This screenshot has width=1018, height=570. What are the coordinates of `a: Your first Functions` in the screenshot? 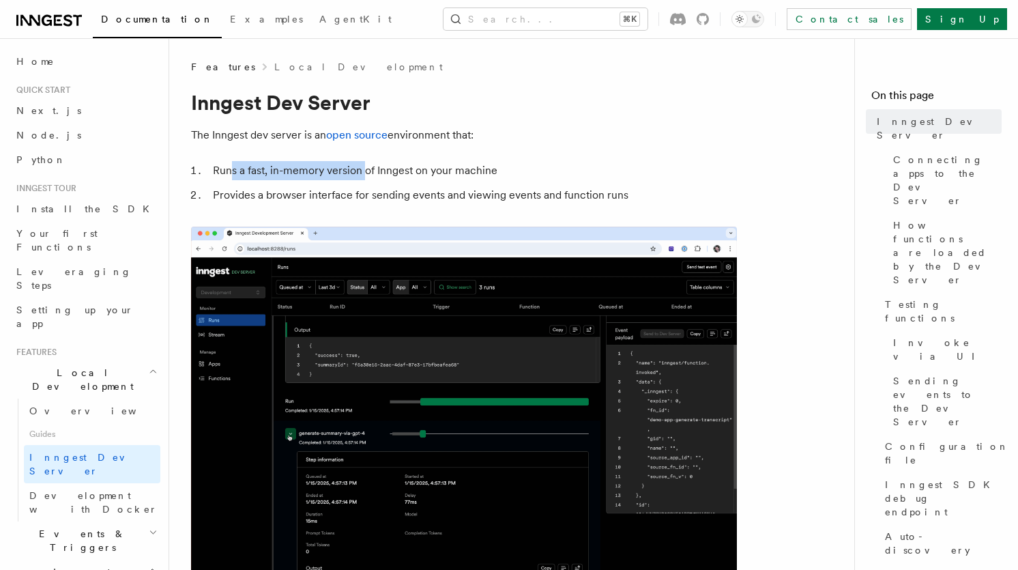 It's located at (85, 240).